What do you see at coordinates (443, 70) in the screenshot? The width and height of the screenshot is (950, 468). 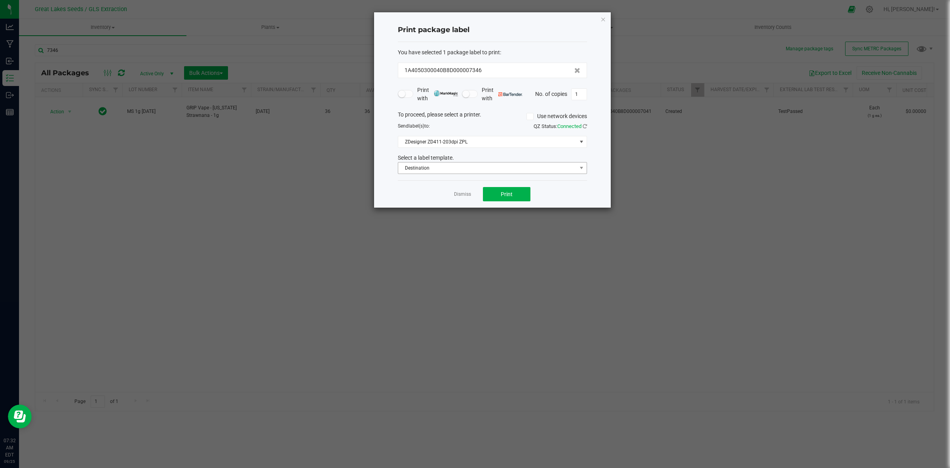 I see `span: 1A4050300040B8D000007346` at bounding box center [443, 70].